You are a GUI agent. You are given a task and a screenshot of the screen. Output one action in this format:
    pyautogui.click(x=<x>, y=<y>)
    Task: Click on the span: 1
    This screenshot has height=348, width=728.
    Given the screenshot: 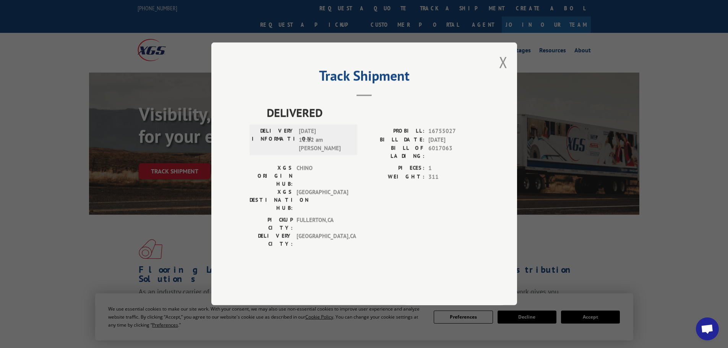 What is the action you would take?
    pyautogui.click(x=454, y=169)
    